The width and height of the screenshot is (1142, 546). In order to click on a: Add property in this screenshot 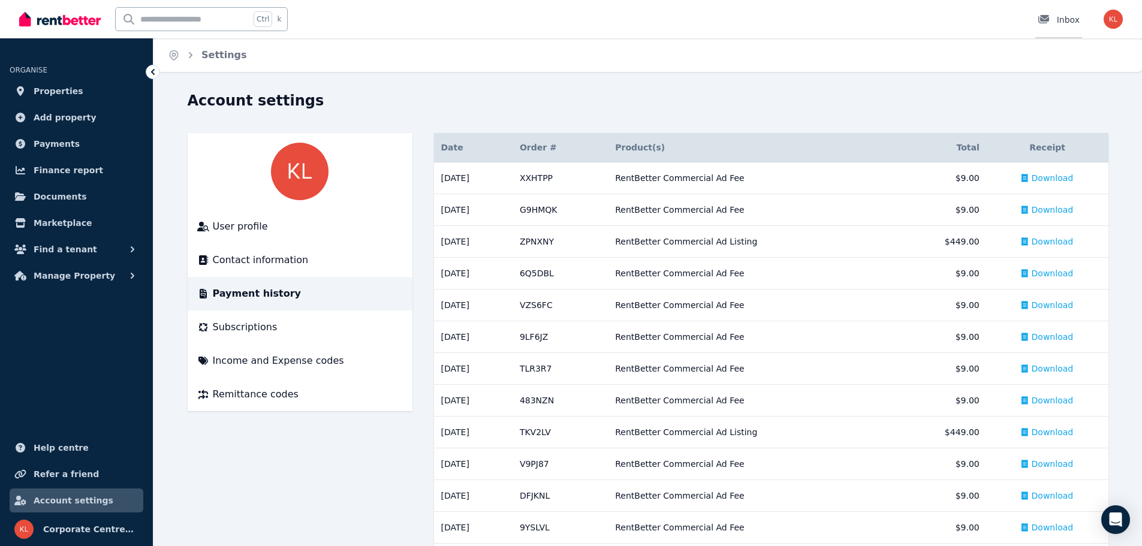, I will do `click(76, 117)`.